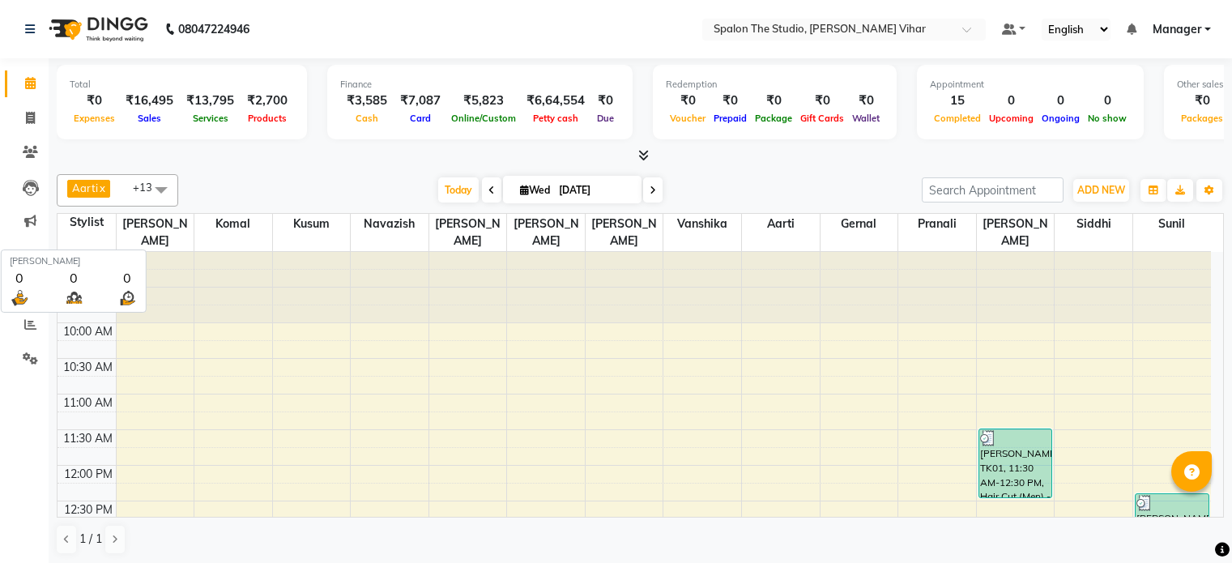 The width and height of the screenshot is (1232, 563). What do you see at coordinates (958, 118) in the screenshot?
I see `span: Completed` at bounding box center [958, 118].